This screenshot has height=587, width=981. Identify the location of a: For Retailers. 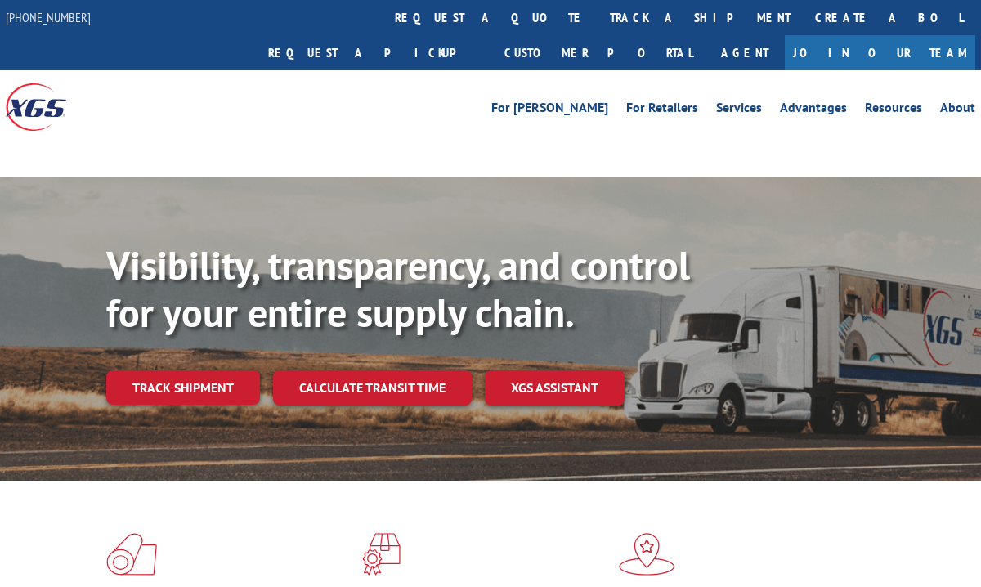
(662, 110).